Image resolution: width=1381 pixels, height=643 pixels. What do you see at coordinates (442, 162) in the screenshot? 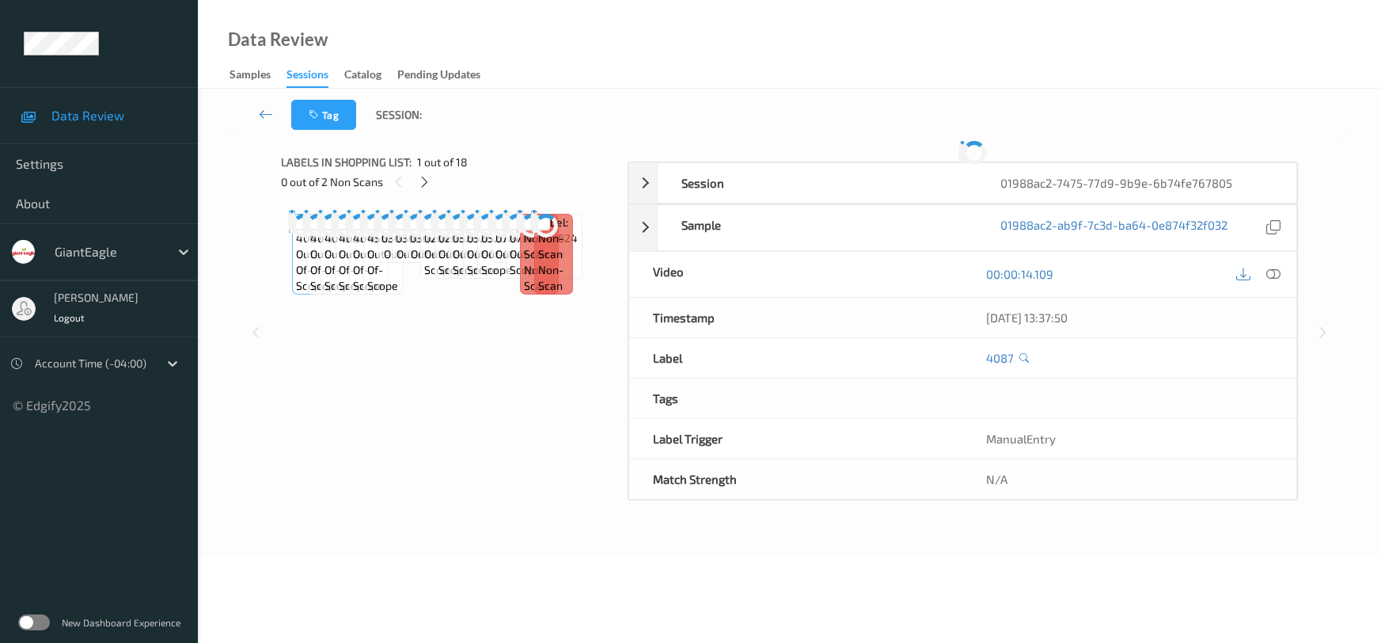
I see `span: 1 out of 18` at bounding box center [442, 162].